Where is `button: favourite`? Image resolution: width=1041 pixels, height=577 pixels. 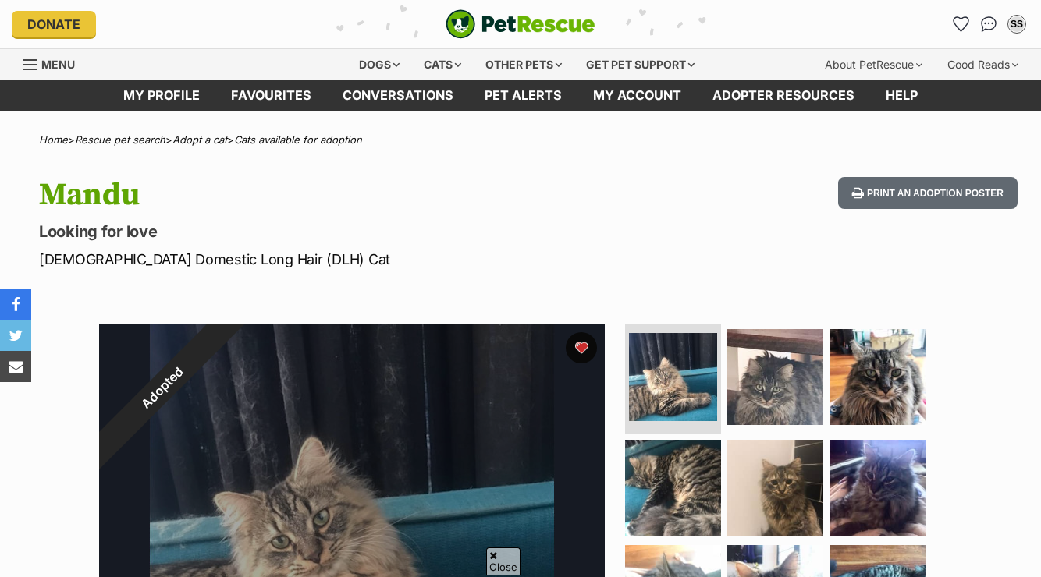
button: favourite is located at coordinates (581, 348).